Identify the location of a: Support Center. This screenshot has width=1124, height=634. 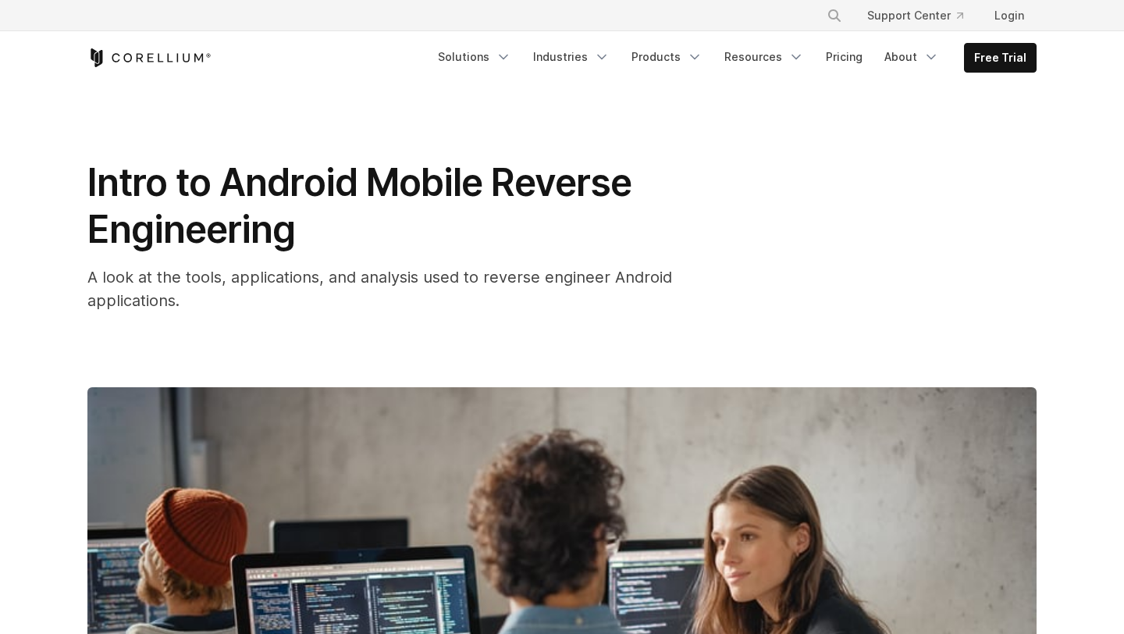
(915, 16).